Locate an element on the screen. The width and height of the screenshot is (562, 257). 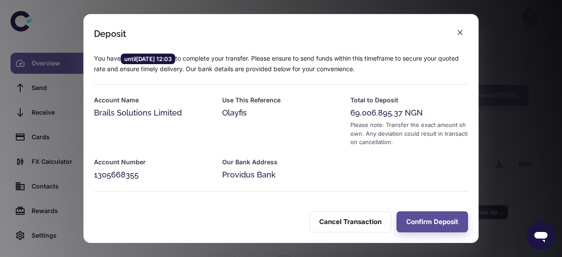
h6: Account Name is located at coordinates (153, 100).